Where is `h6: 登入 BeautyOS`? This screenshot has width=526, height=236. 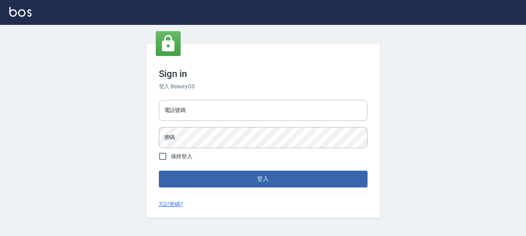 h6: 登入 BeautyOS is located at coordinates (263, 86).